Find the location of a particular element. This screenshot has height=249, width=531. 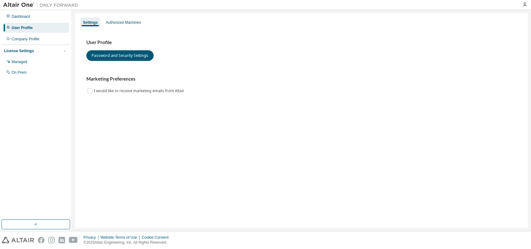

div: On Prem is located at coordinates (19, 73).